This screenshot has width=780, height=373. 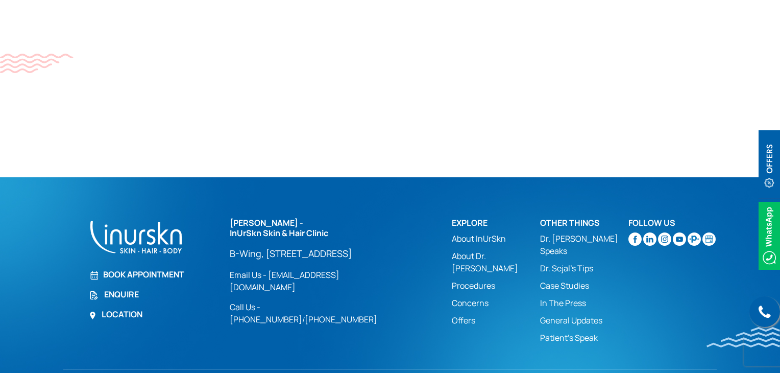 What do you see at coordinates (584, 320) in the screenshot?
I see `a: General Updates` at bounding box center [584, 320].